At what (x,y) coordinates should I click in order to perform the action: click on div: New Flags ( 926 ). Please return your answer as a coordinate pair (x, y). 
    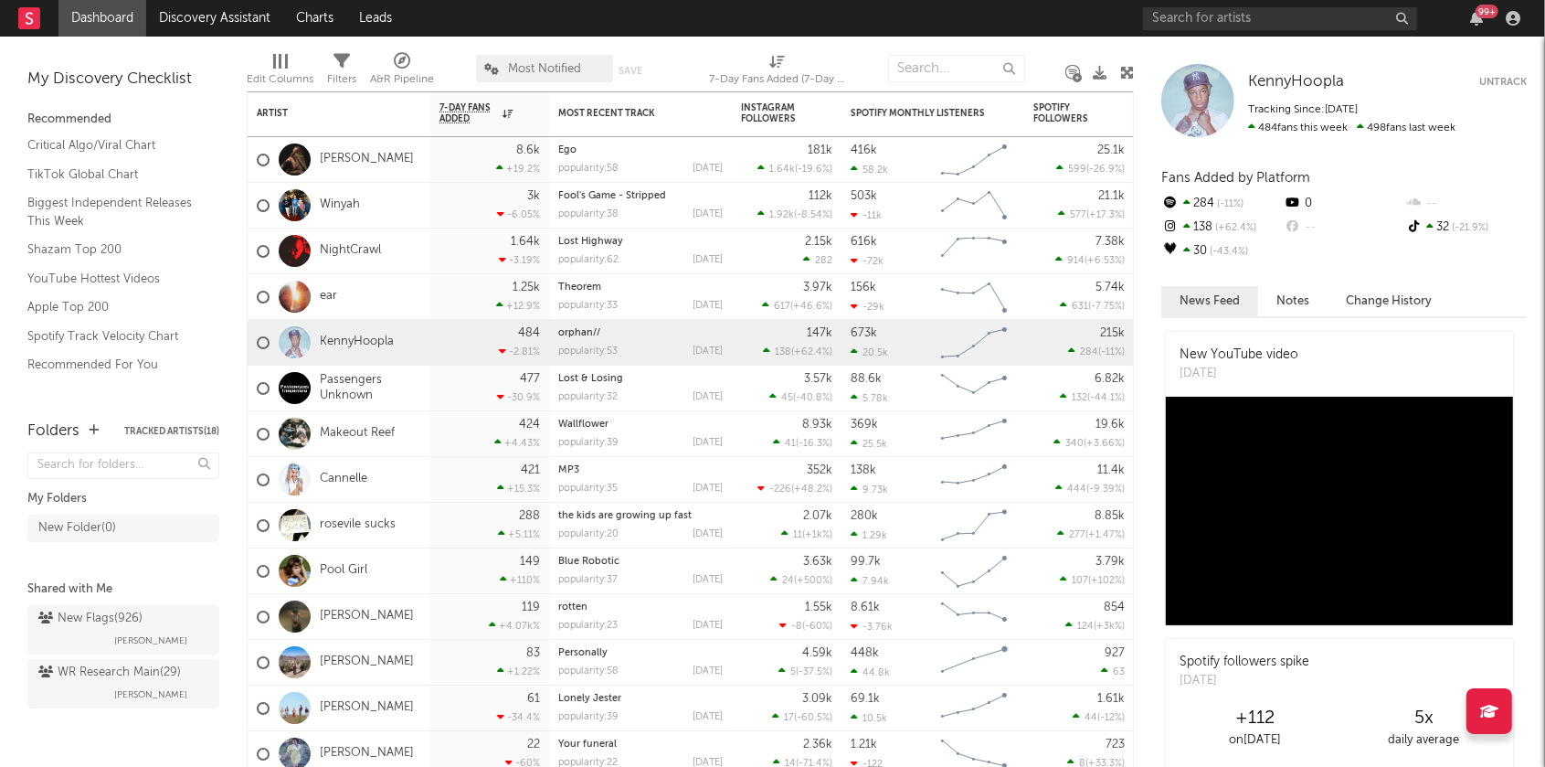
    Looking at the image, I should click on (90, 619).